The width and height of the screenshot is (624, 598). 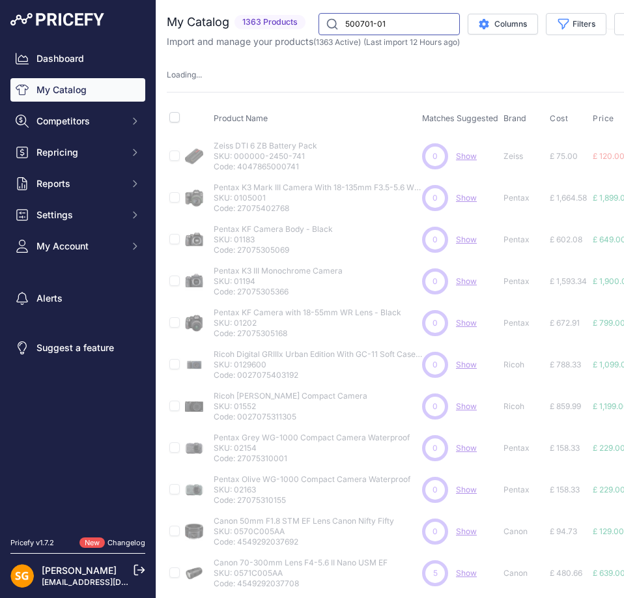 What do you see at coordinates (278, 292) in the screenshot?
I see `p: Code: 27075305366` at bounding box center [278, 292].